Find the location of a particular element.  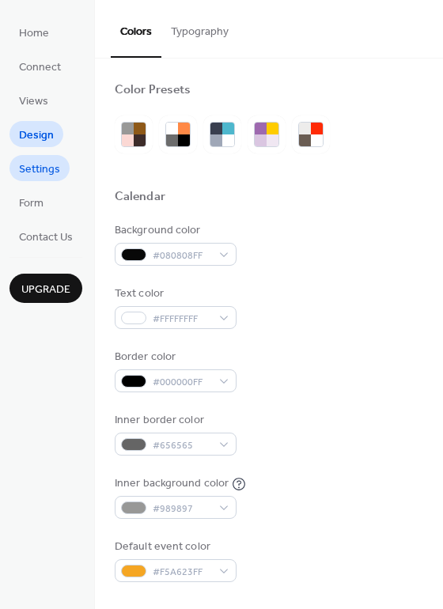

a: Home is located at coordinates (34, 32).